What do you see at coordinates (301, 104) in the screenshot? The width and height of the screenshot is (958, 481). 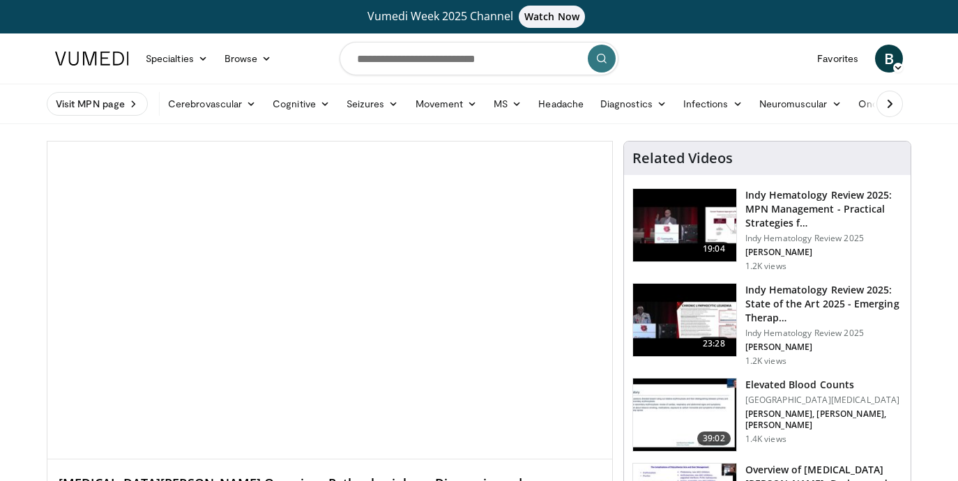 I see `a: Cognitive` at bounding box center [301, 104].